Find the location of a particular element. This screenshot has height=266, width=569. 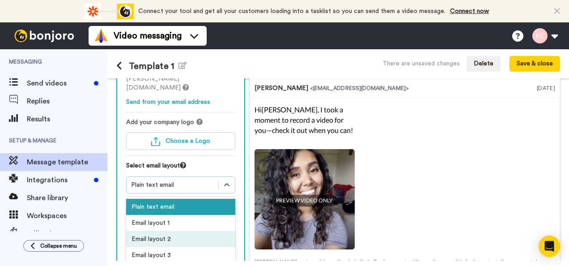

span: Add your company logo is located at coordinates (160, 122).